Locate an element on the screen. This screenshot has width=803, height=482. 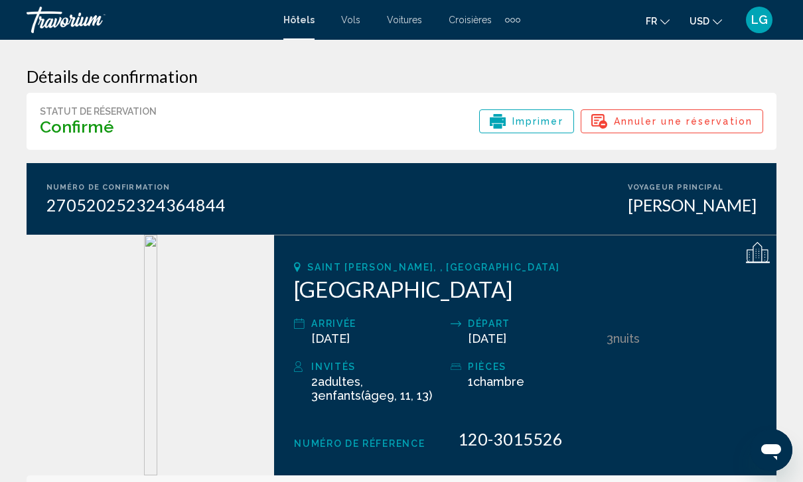
span: Numéro de réference is located at coordinates (359, 444).